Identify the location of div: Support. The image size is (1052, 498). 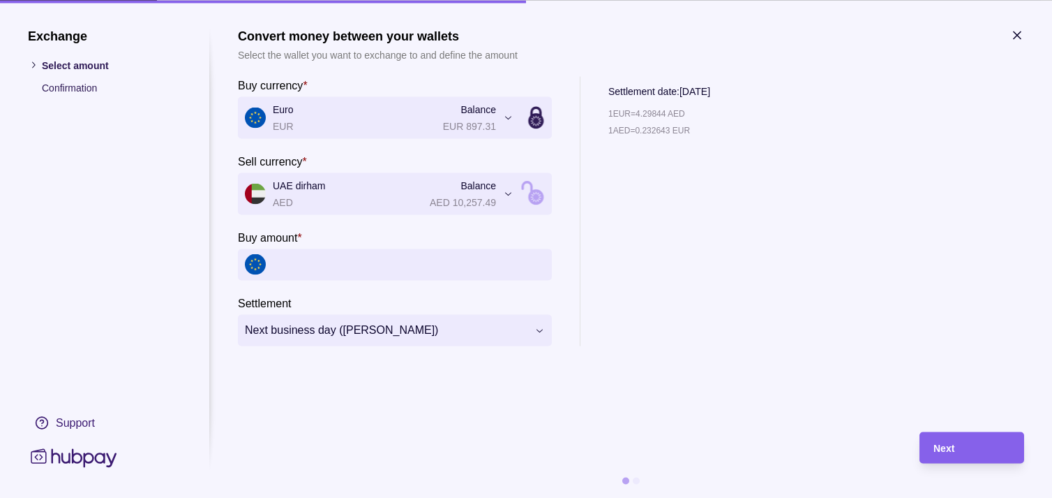
(75, 422).